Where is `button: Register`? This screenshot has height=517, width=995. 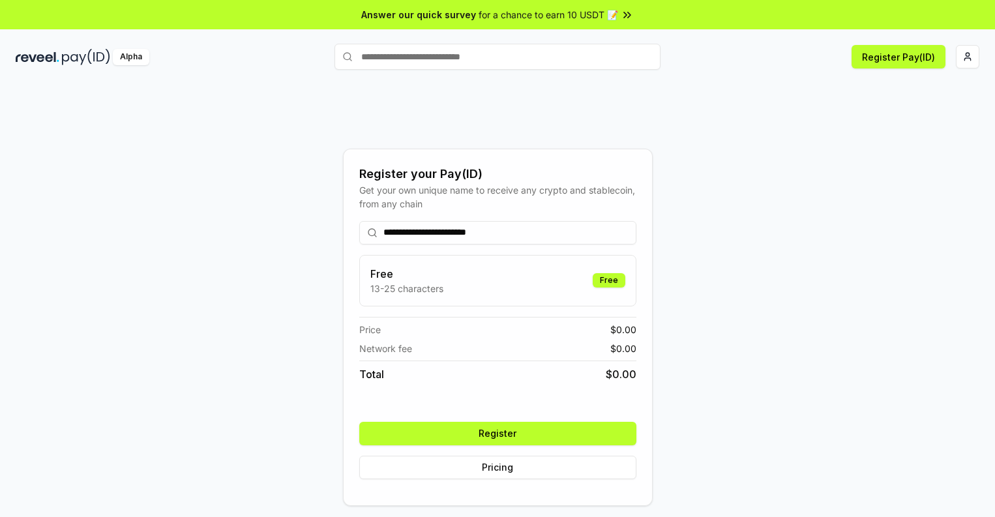 button: Register is located at coordinates (497, 434).